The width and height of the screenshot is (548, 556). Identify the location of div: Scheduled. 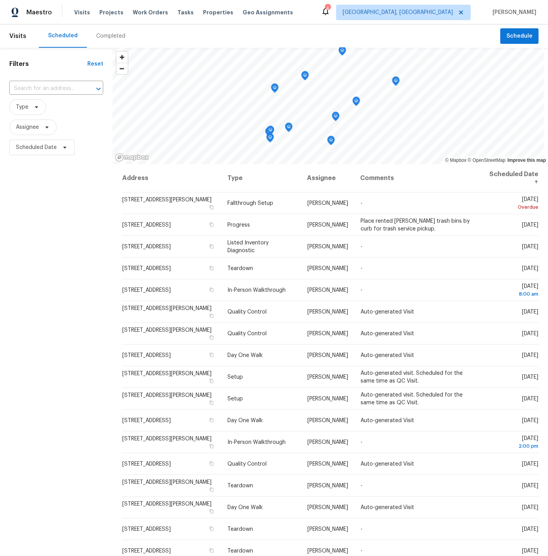
(63, 36).